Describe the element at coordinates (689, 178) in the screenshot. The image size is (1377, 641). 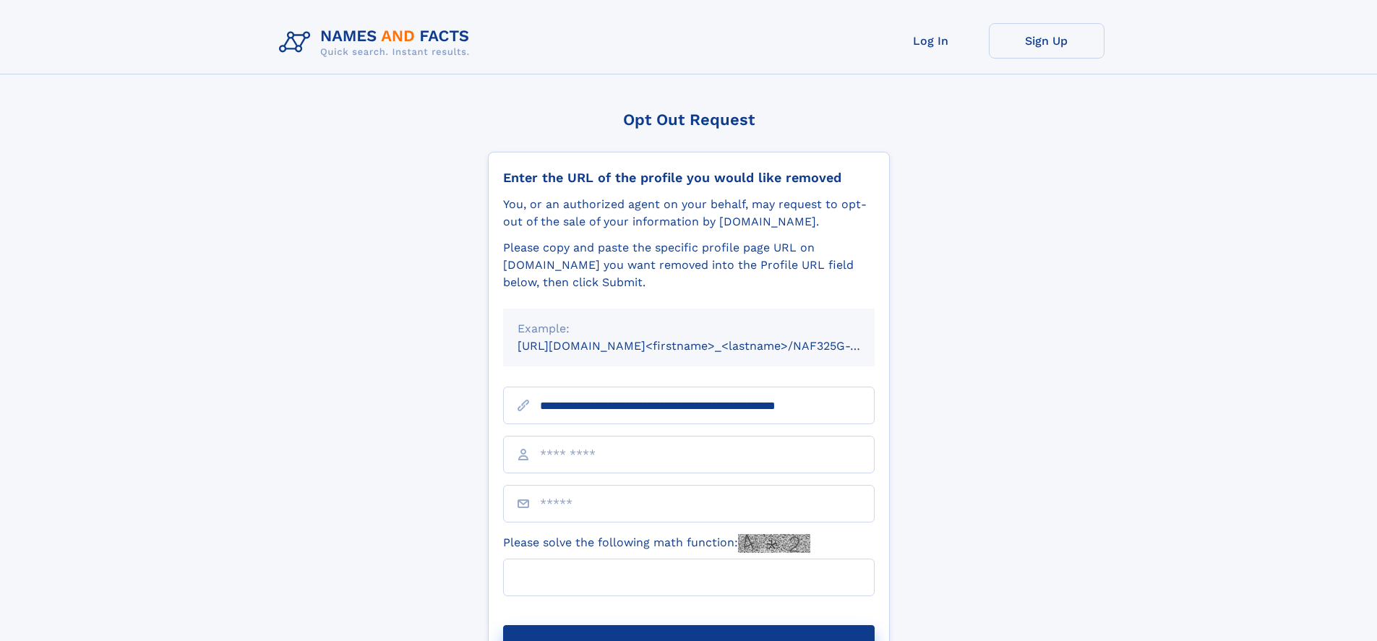
I see `div: Enter the URL of the profile you would like removed` at that location.